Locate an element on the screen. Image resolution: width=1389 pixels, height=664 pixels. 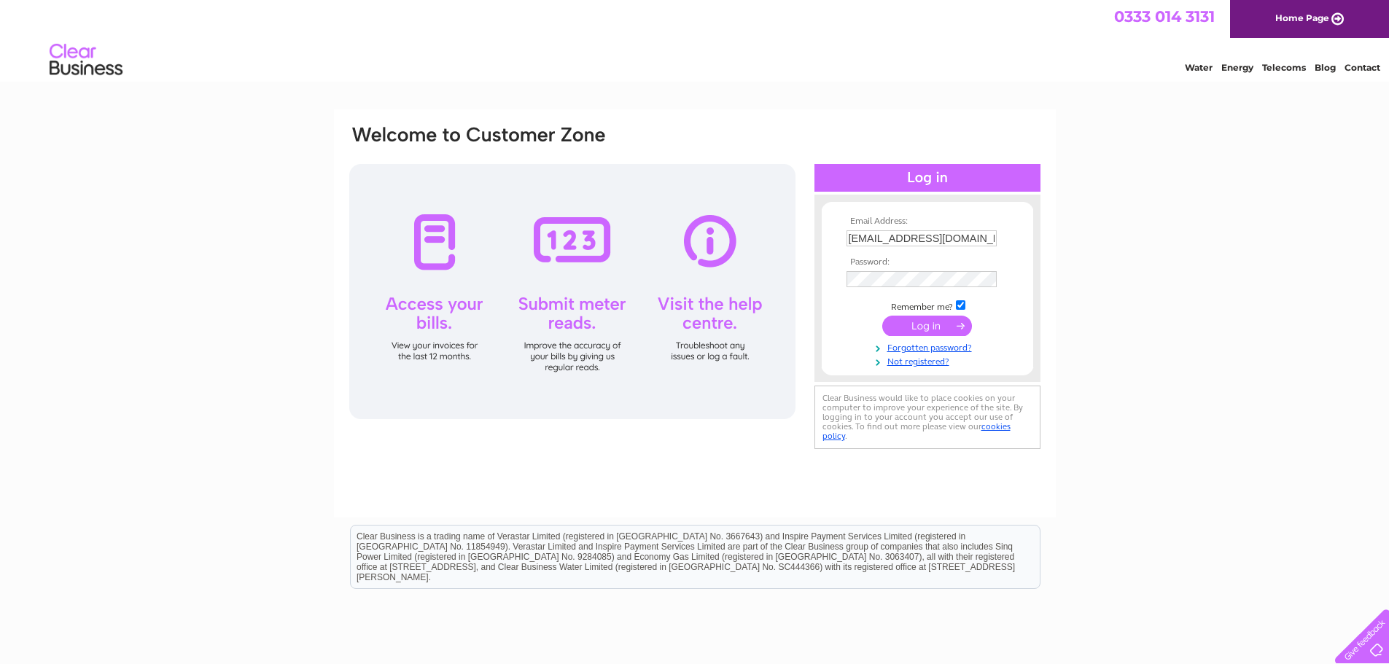
a: Not registered? is located at coordinates (929, 360).